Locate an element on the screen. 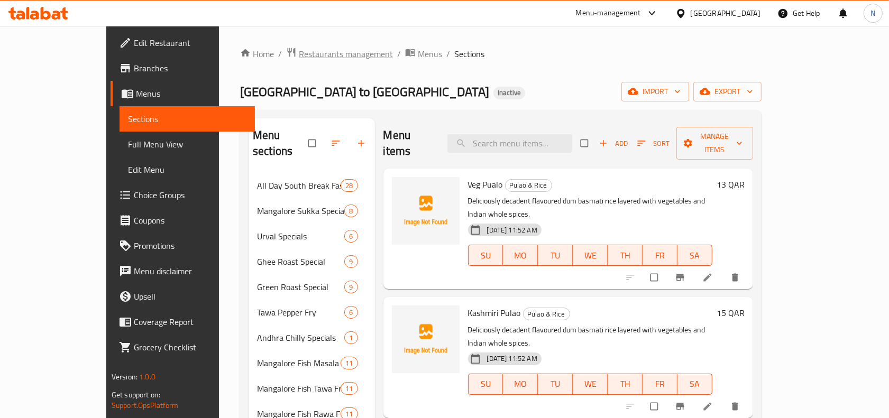 The height and width of the screenshot is (418, 889). div: Andhra Chilly Specials1 is located at coordinates (312, 338).